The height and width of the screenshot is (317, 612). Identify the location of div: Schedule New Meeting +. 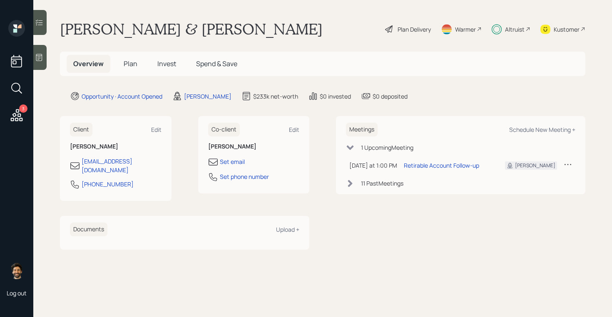
(542, 130).